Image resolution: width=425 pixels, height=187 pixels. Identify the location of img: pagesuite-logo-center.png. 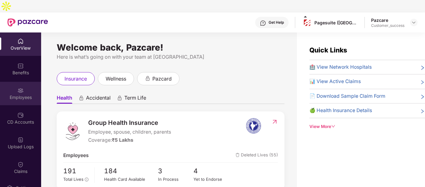
(307, 22).